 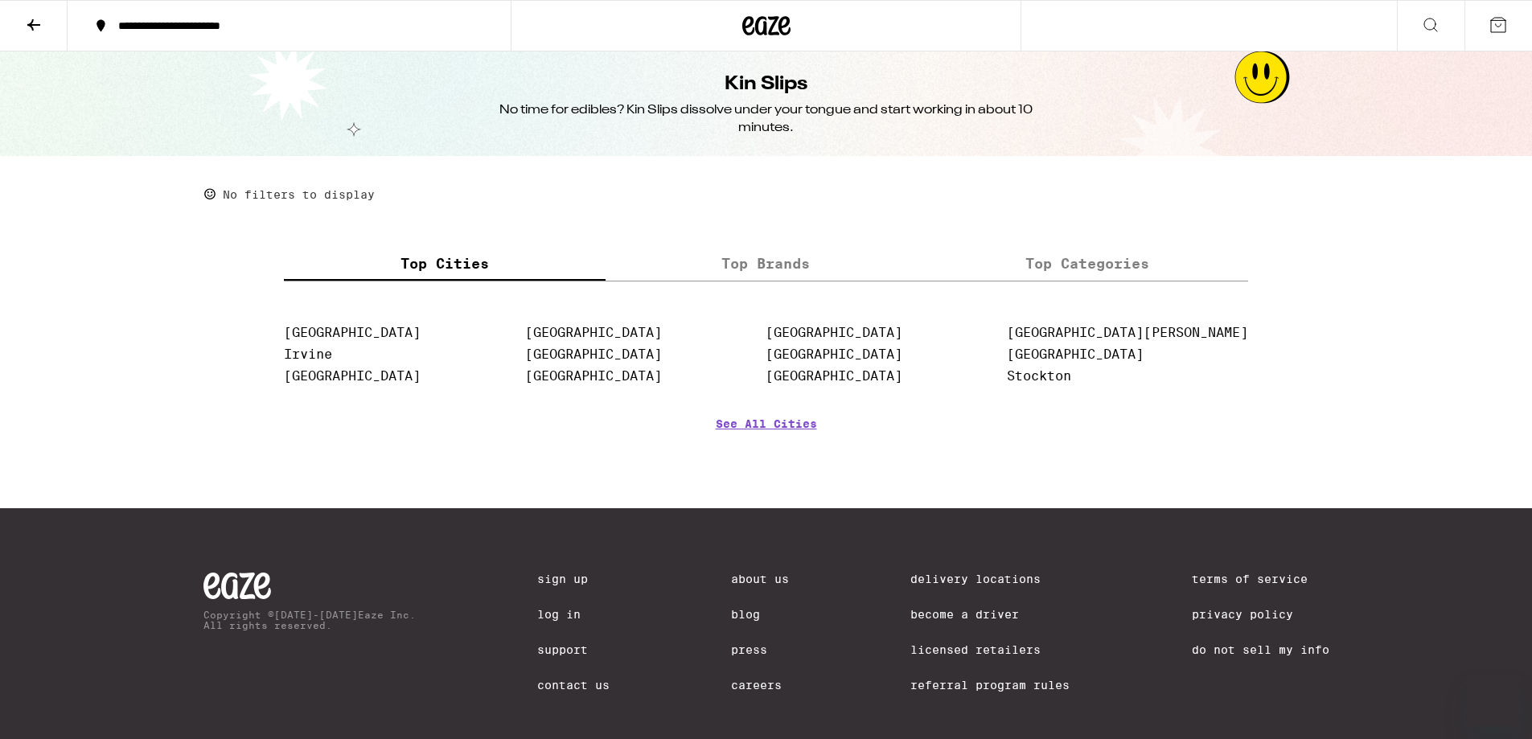 I want to click on p: No filters to display, so click(x=298, y=195).